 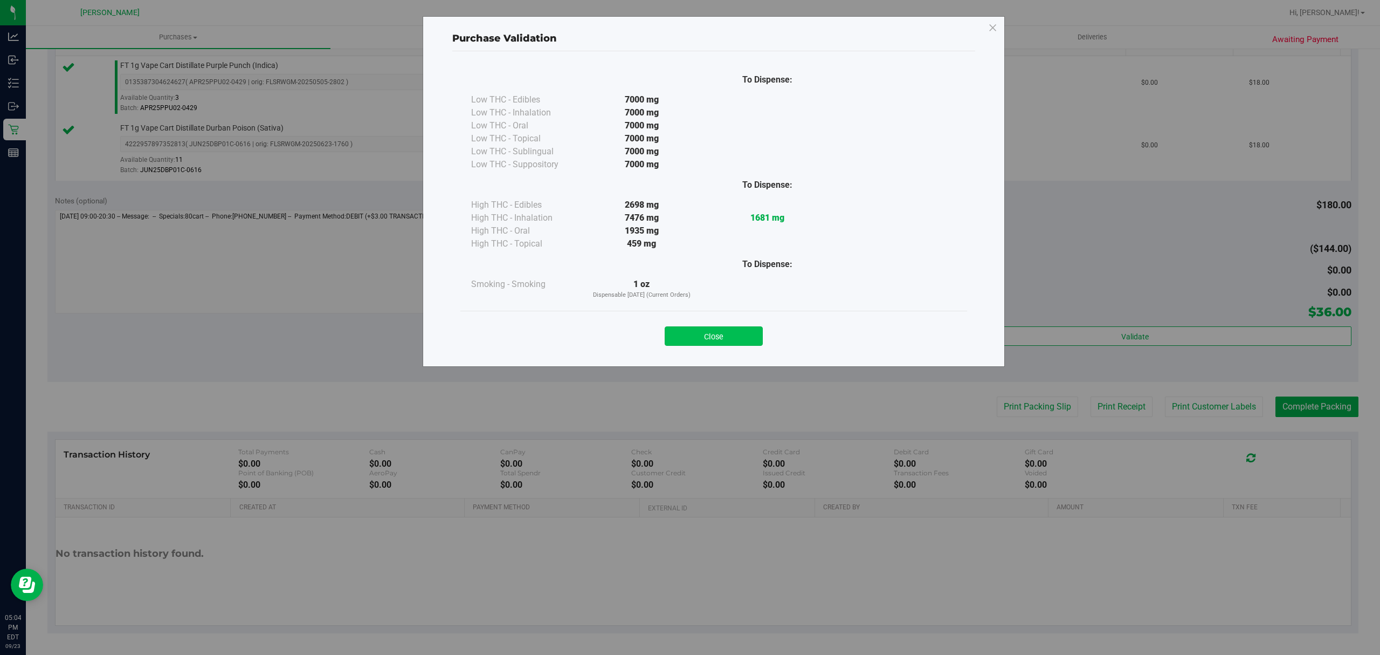 I want to click on div: Low THC - Edibles, so click(x=525, y=100).